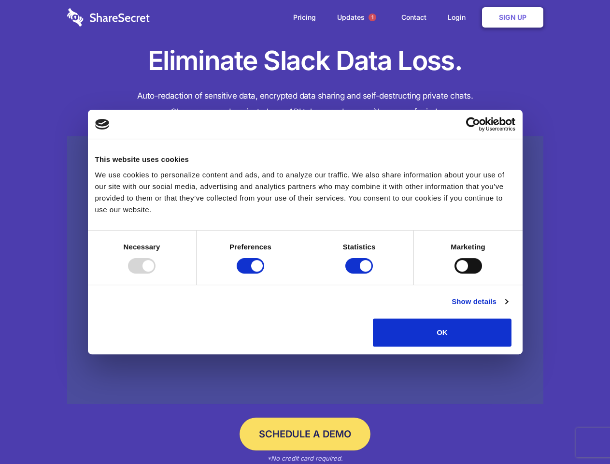 The height and width of the screenshot is (464, 610). I want to click on strong: Preferences, so click(250, 246).